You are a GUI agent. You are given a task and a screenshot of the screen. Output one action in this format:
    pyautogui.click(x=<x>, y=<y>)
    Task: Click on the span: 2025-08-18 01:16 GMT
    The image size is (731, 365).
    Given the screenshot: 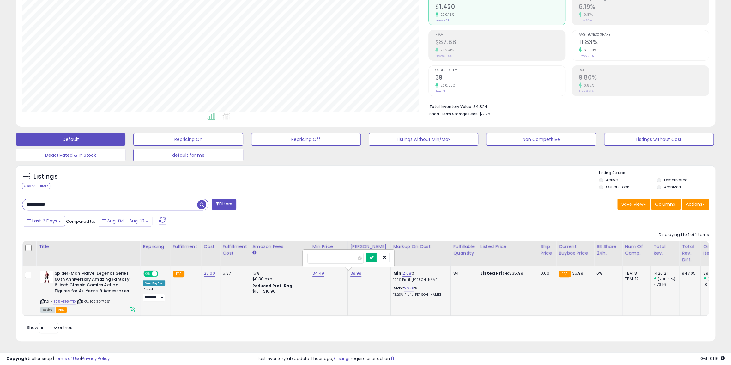 What is the action you would take?
    pyautogui.click(x=712, y=358)
    